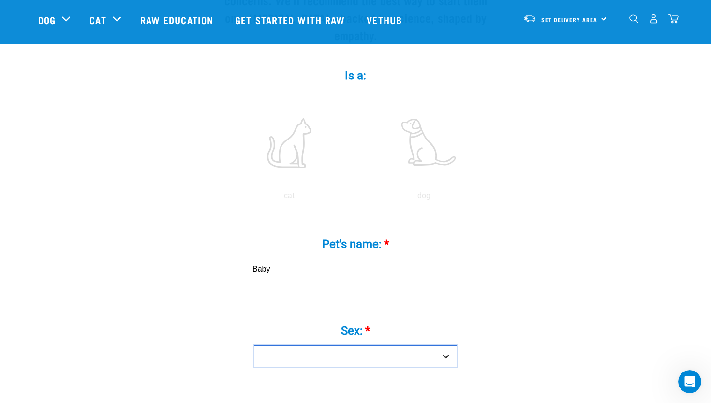 This screenshot has width=711, height=403. I want to click on label: Sex:, so click(356, 330).